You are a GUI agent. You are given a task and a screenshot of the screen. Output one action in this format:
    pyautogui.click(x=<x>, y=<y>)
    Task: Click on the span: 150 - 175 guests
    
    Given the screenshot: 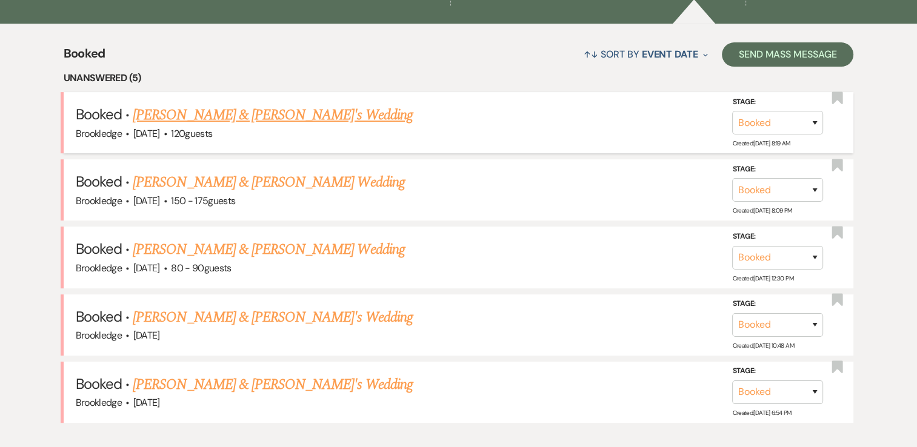 What is the action you would take?
    pyautogui.click(x=203, y=201)
    